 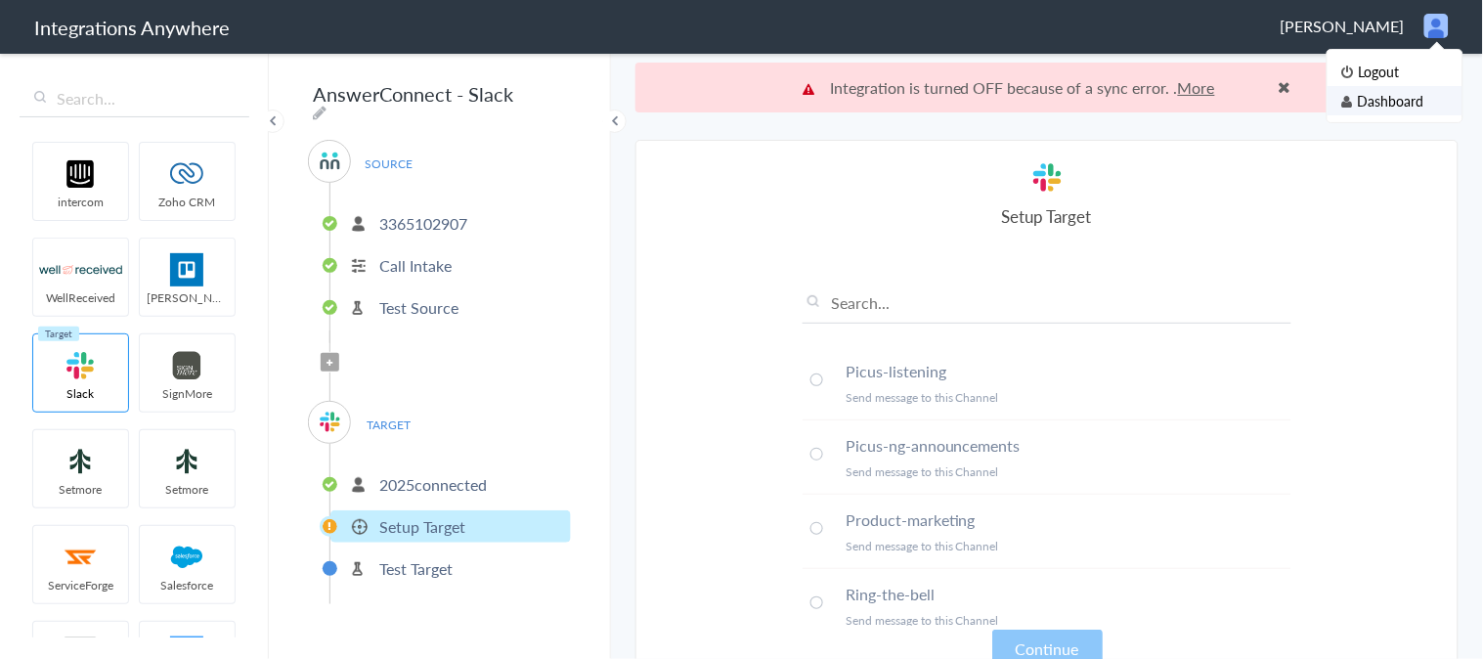 What do you see at coordinates (389, 424) in the screenshot?
I see `span: TARGET` at bounding box center [389, 424].